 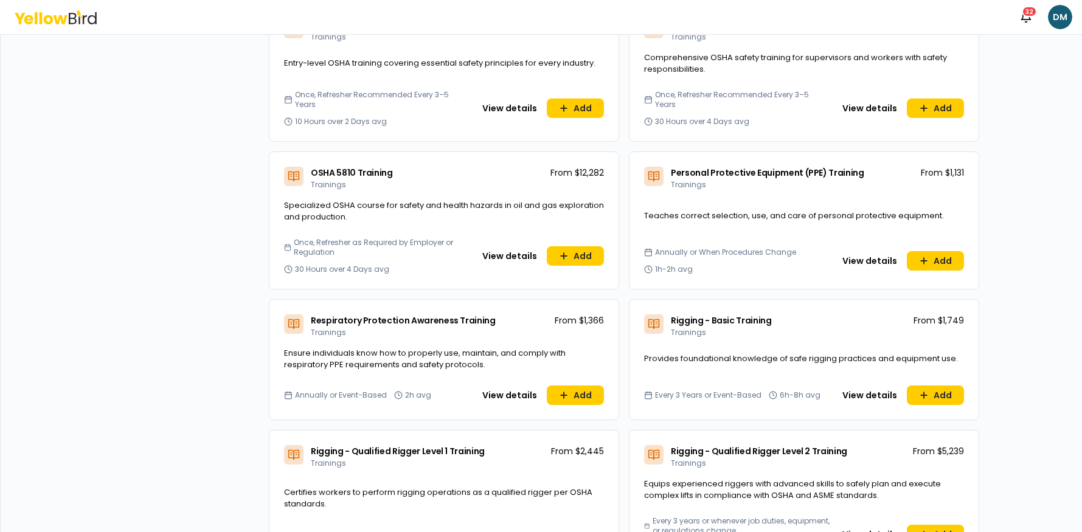 I want to click on span: Certifies workers to perform rigging operations as a qualified rigger per OSHA standards., so click(x=438, y=498).